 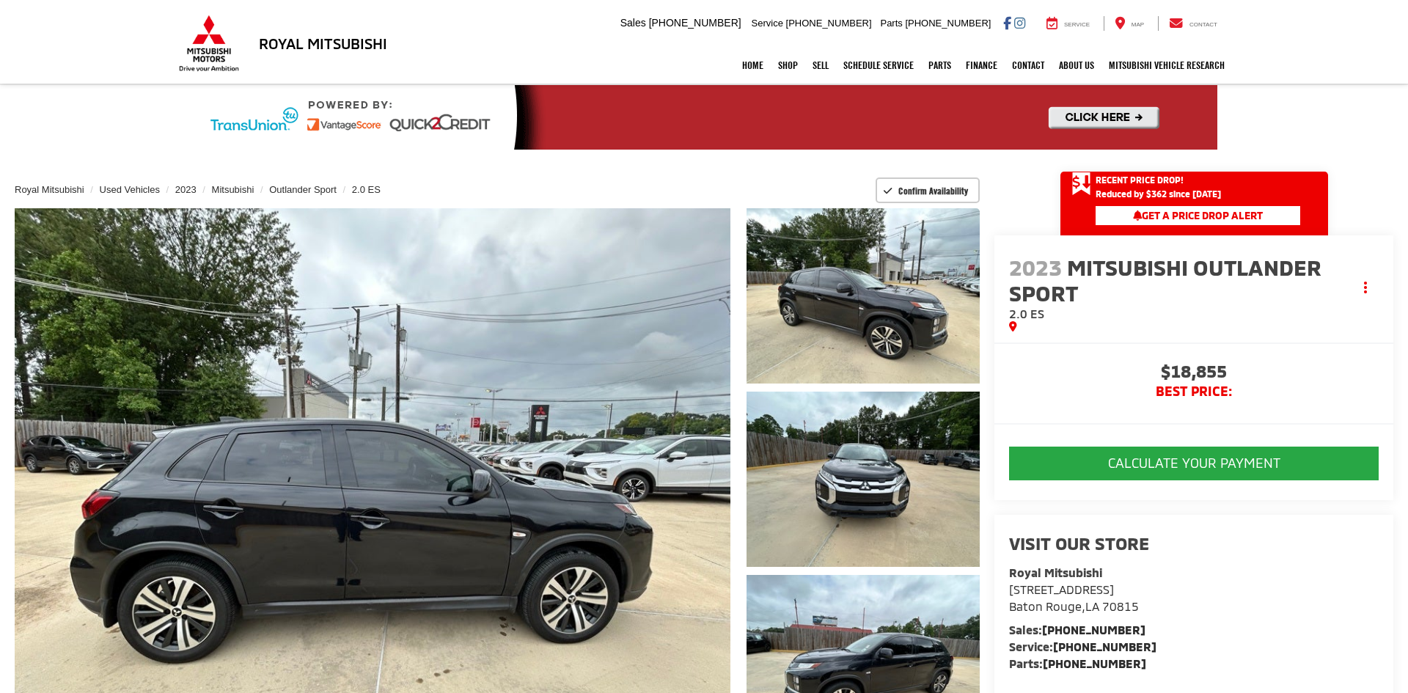 I want to click on a: 2023, so click(x=185, y=189).